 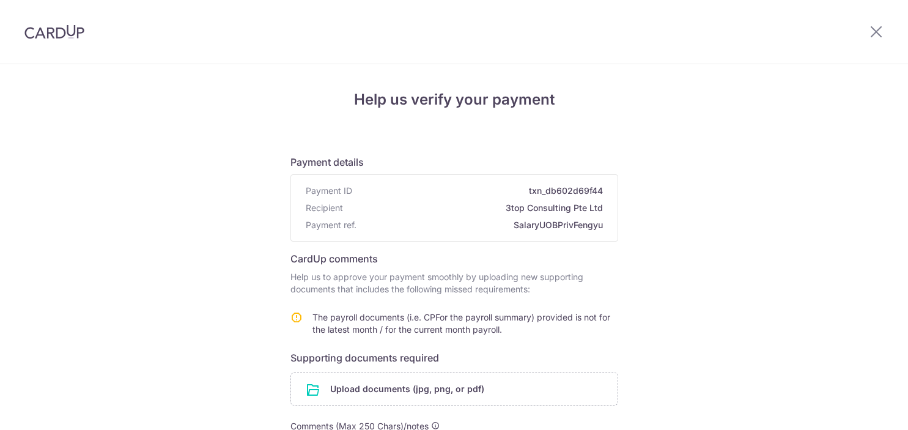 I want to click on span: 3top Consulting Pte Ltd, so click(x=475, y=208).